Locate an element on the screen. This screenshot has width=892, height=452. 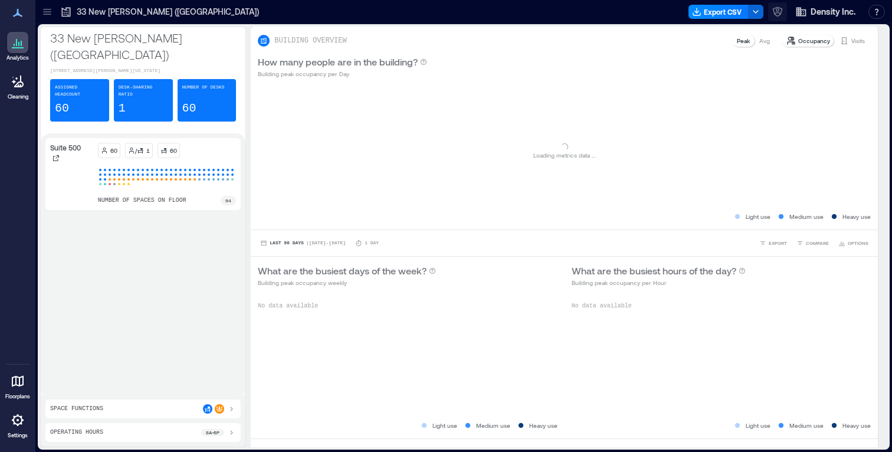
p: How many people are in the building? is located at coordinates (337, 62).